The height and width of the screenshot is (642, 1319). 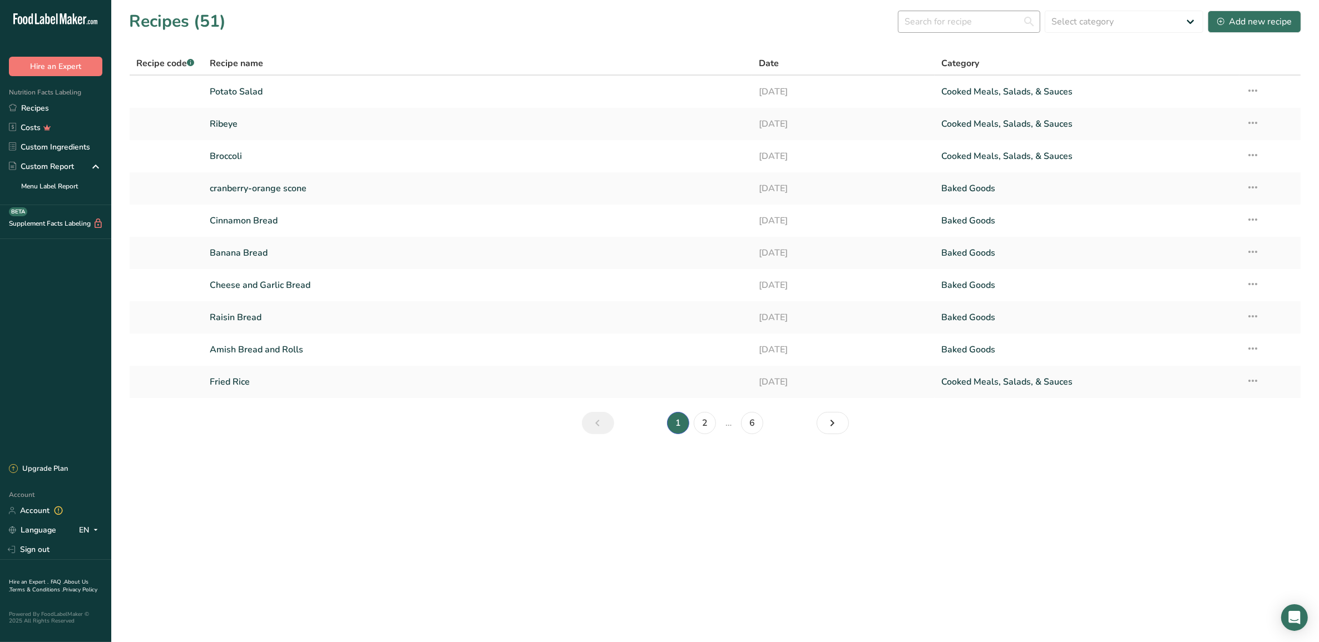 What do you see at coordinates (38, 469) in the screenshot?
I see `div: Upgrade Plan` at bounding box center [38, 469].